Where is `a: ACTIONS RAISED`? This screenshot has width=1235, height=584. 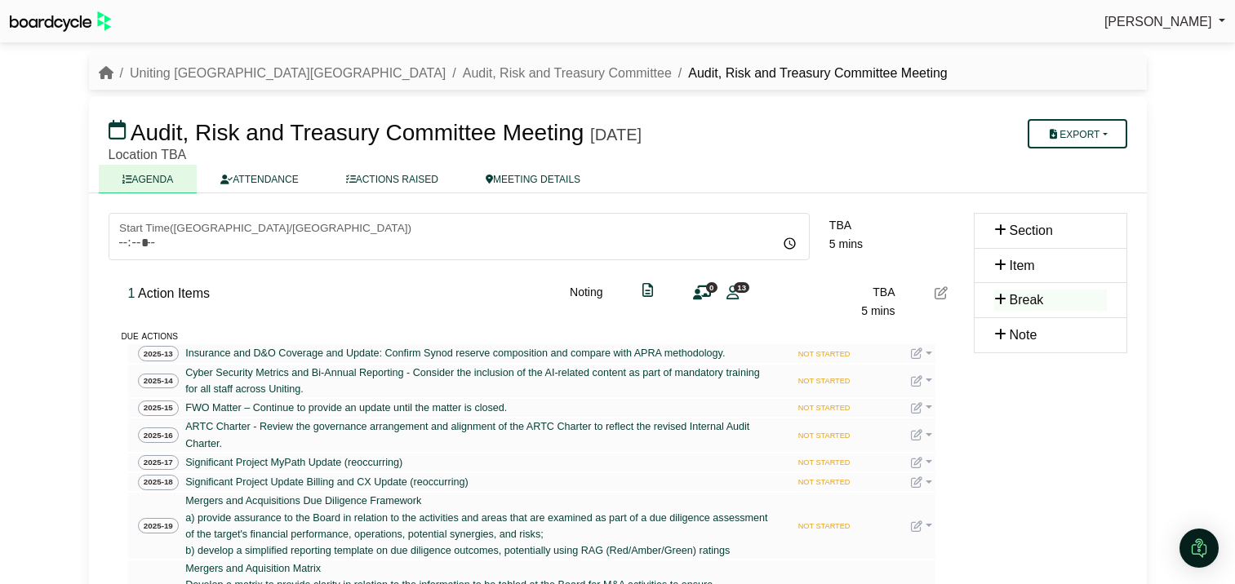
a: ACTIONS RAISED is located at coordinates (392, 179).